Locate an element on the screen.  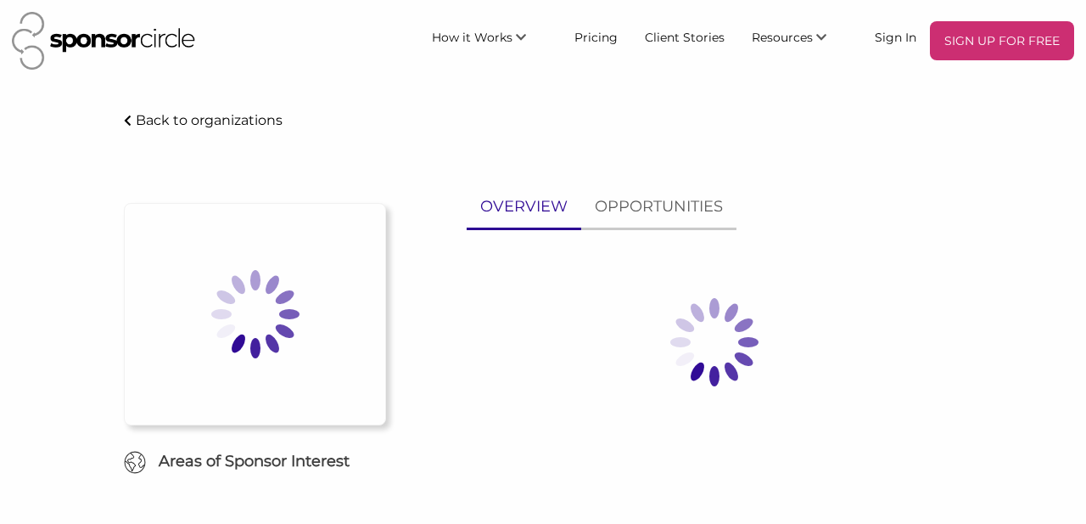
h6: Areas of Sponsor Interest is located at coordinates (255, 461).